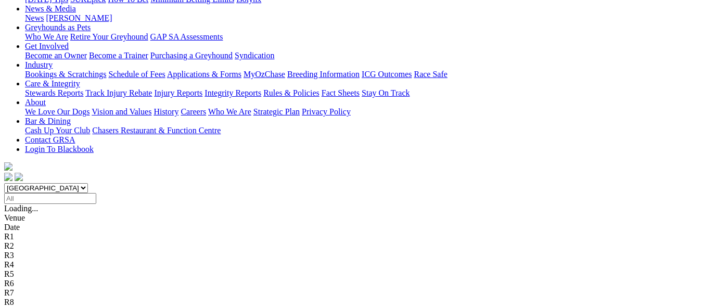 The width and height of the screenshot is (703, 308). What do you see at coordinates (255, 55) in the screenshot?
I see `a: Syndication` at bounding box center [255, 55].